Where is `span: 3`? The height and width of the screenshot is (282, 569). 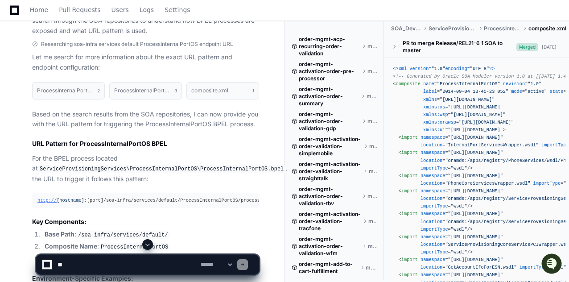 span: 3 is located at coordinates (176, 91).